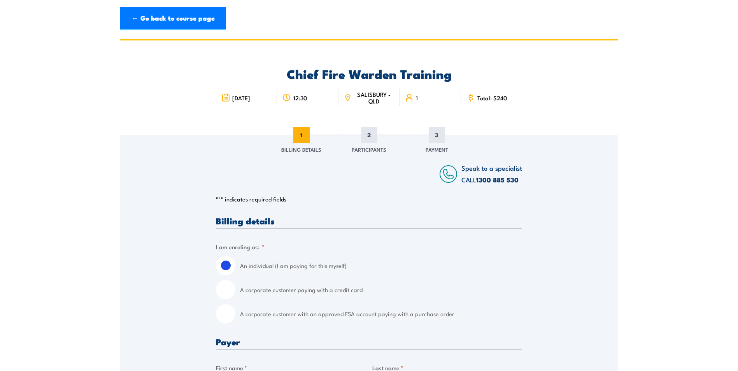 Image resolution: width=738 pixels, height=371 pixels. Describe the element at coordinates (369, 220) in the screenshot. I see `h3: Billing details` at that location.